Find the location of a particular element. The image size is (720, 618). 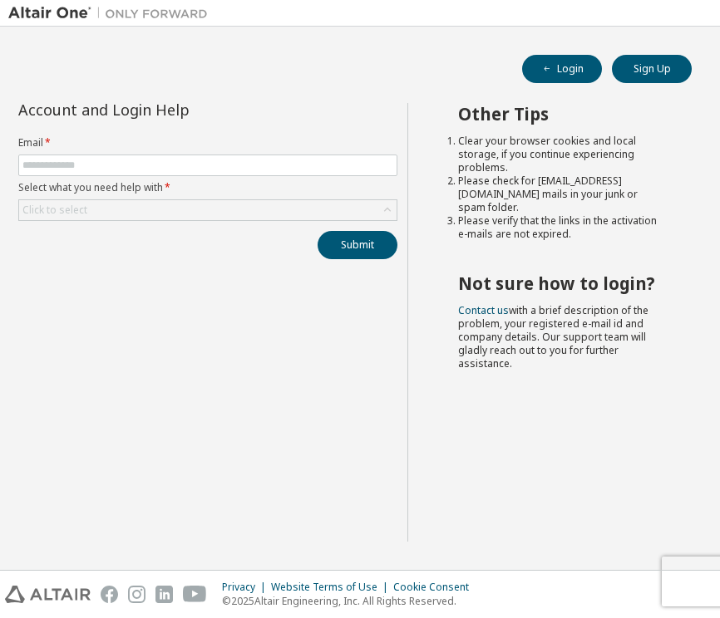

div: Account and Login Help is located at coordinates (169, 110).